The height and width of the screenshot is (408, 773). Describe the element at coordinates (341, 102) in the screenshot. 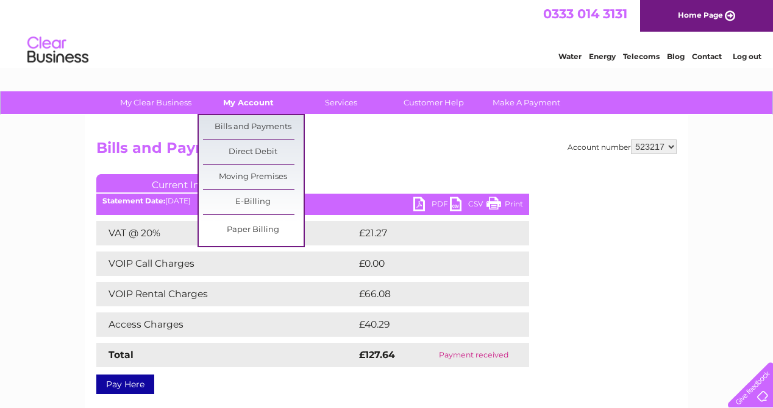

I see `a: Services` at that location.